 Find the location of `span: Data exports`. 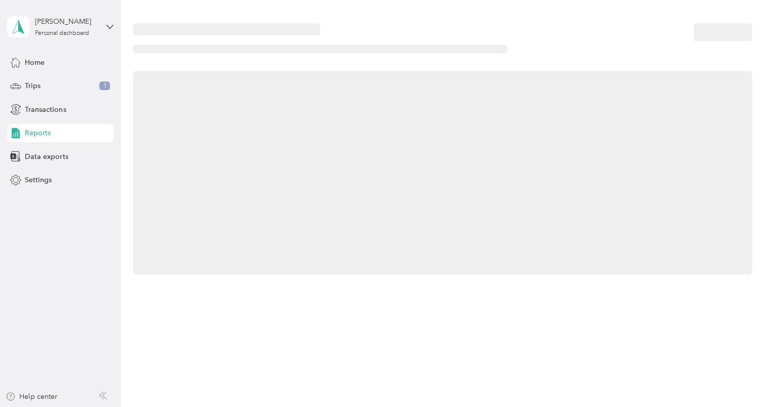

span: Data exports is located at coordinates (46, 156).